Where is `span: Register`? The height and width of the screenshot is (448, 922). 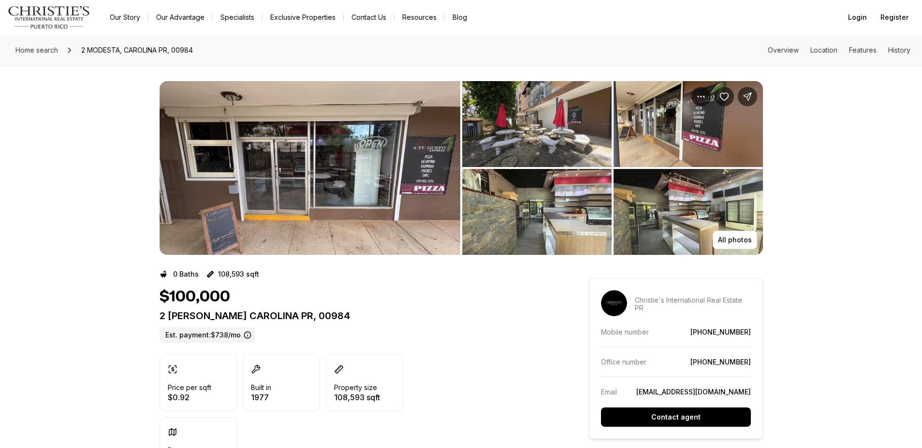
span: Register is located at coordinates (894, 17).